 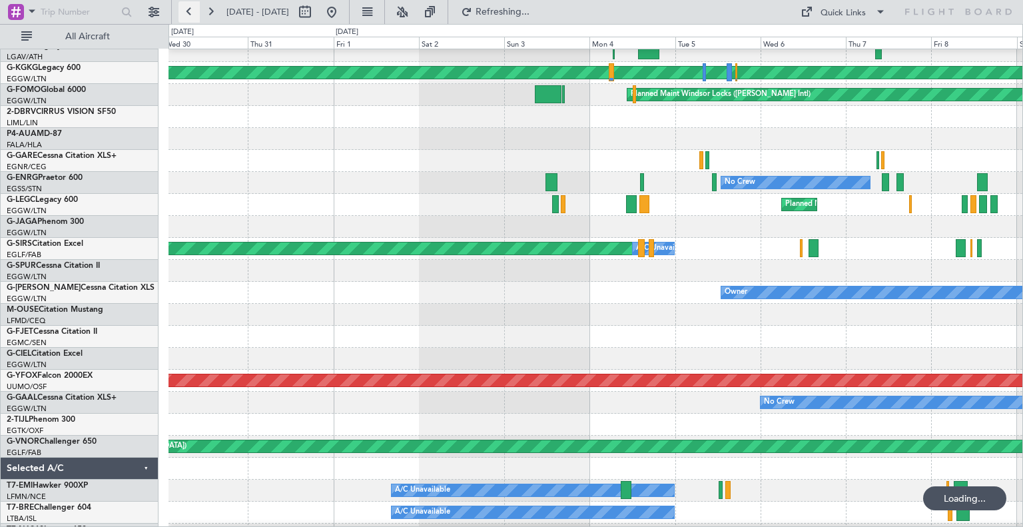 I want to click on a: G-SPURCessna Citation II, so click(x=53, y=266).